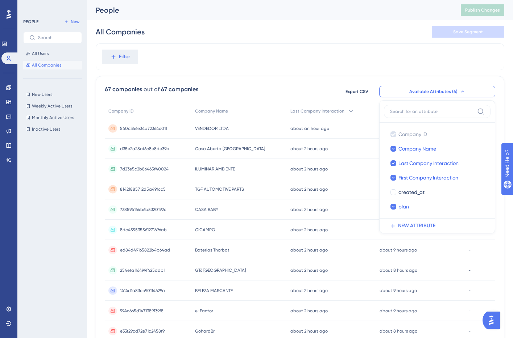 The width and height of the screenshot is (513, 338). I want to click on button: Save Segment, so click(468, 32).